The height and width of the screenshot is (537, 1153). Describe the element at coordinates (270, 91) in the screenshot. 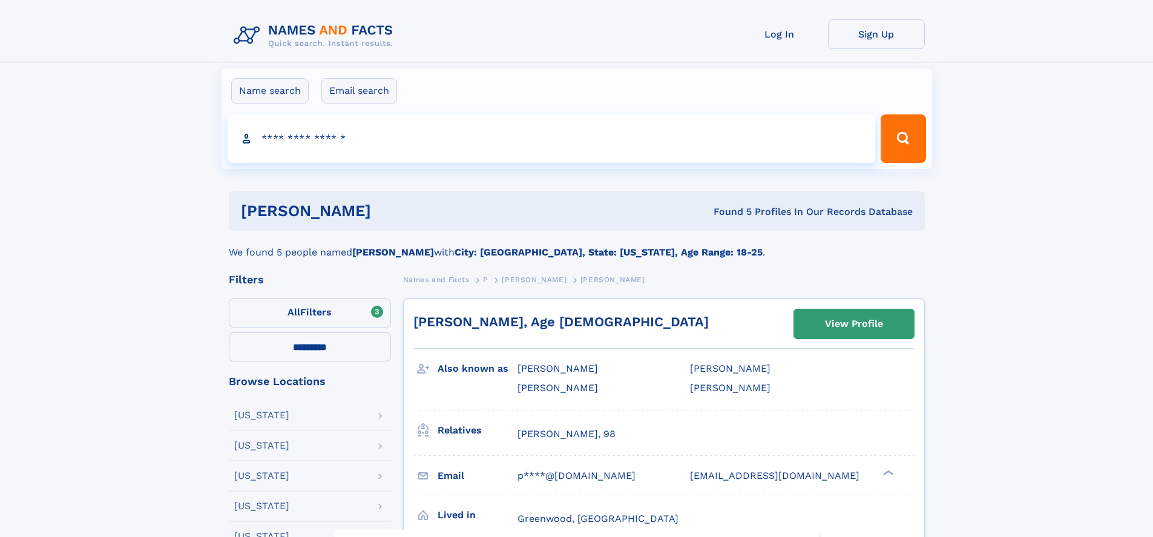

I see `label: Name search` at that location.